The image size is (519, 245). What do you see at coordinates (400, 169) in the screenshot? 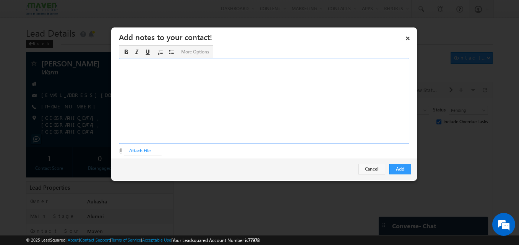
I see `button: Add` at bounding box center [400, 169].